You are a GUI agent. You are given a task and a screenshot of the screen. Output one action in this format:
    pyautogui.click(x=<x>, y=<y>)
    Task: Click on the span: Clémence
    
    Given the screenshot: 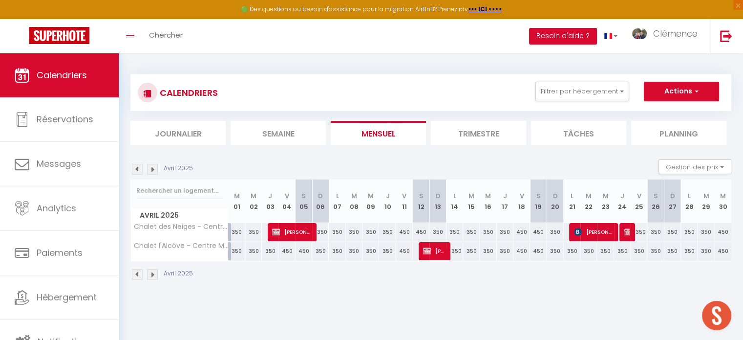 What is the action you would take?
    pyautogui.click(x=675, y=33)
    